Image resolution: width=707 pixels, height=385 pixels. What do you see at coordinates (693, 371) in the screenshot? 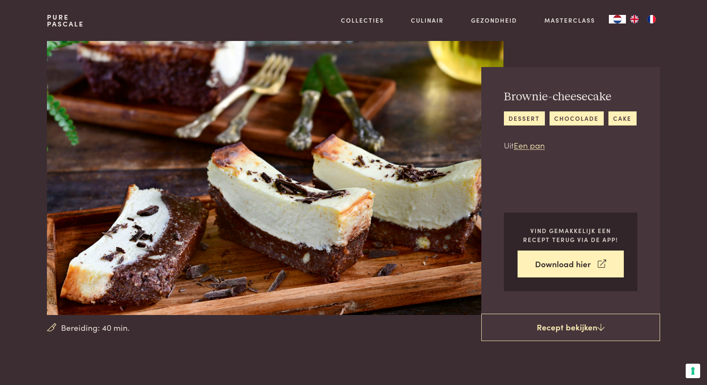
I see `button: Uw voorkeuren voor toestemming voor trackingtechnologieën` at bounding box center [693, 371].